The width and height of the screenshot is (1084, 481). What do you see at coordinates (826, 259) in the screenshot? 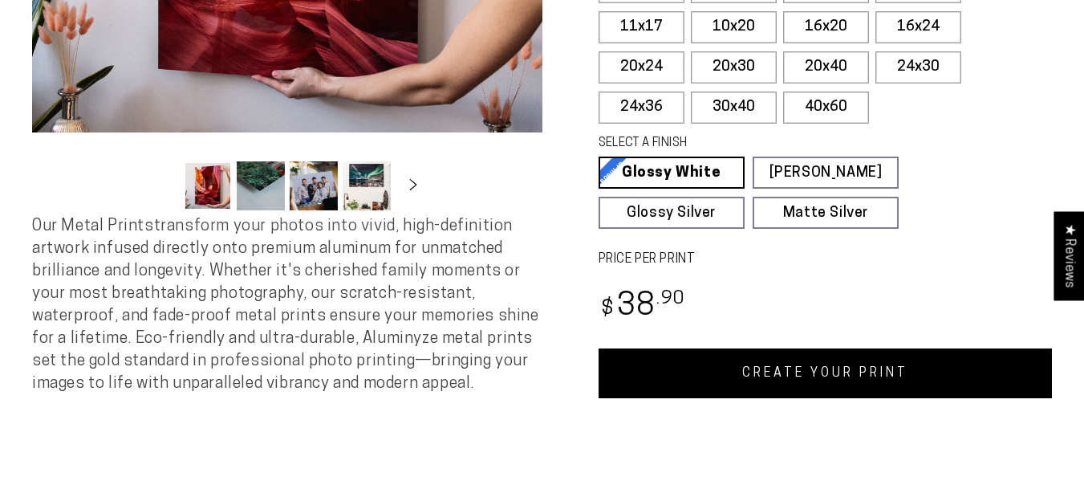
I see `label: PRICE PER PRINT` at bounding box center [826, 259].